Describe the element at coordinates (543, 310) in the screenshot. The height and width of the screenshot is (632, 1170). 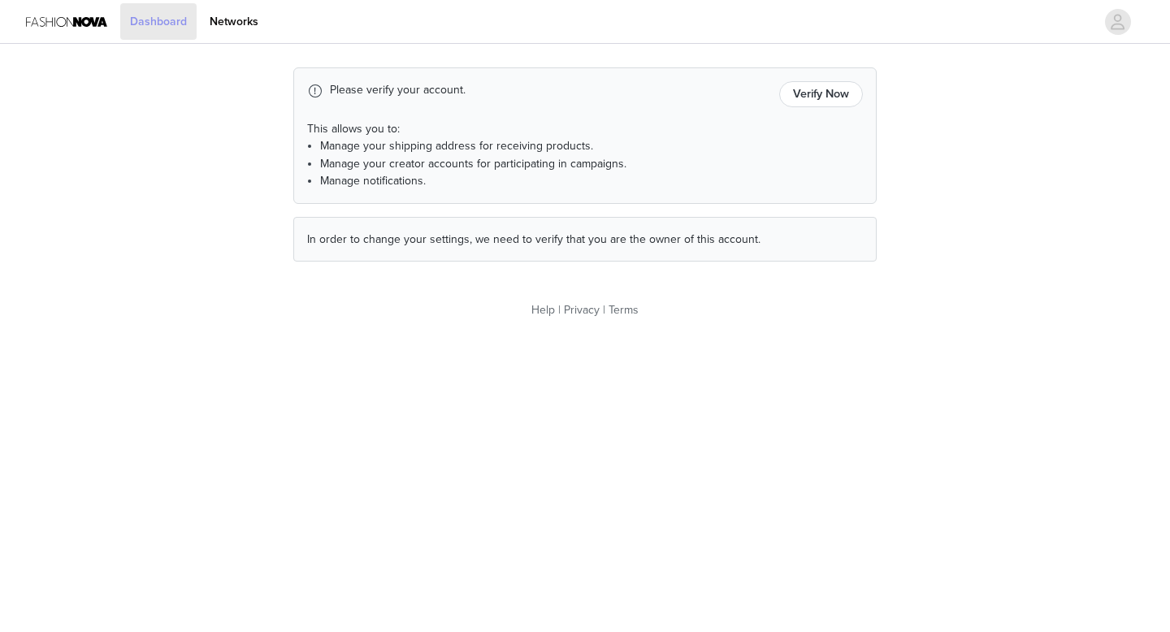
I see `a: Help` at that location.